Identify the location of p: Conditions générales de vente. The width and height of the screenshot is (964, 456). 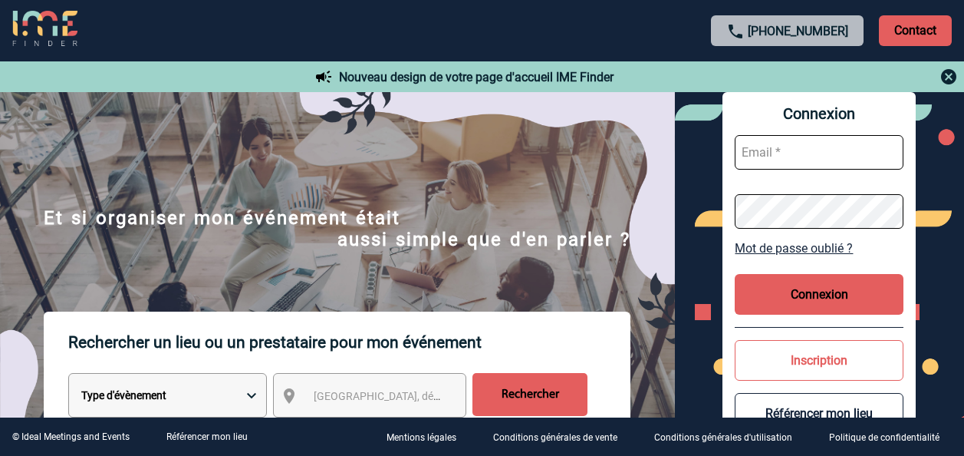
(555, 438).